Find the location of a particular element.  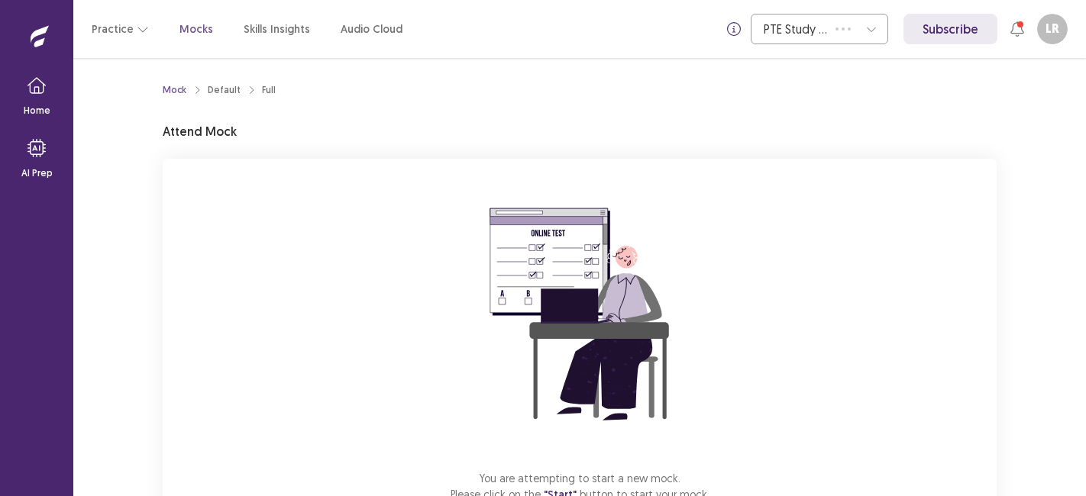

p: Audio Cloud is located at coordinates (371, 29).